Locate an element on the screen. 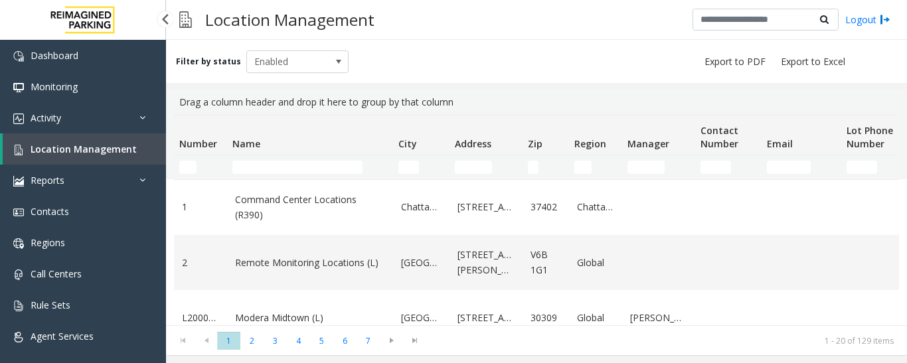 The height and width of the screenshot is (363, 907). td: Address Filter is located at coordinates (486, 167).